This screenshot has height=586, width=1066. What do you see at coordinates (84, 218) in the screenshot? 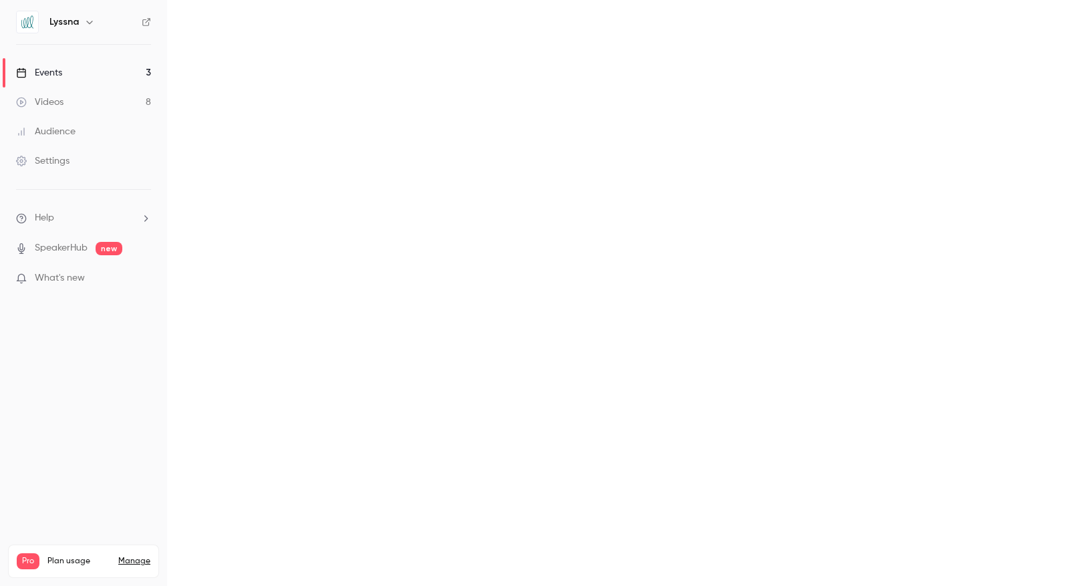
I see `li: help-dropdown-opener` at bounding box center [84, 218].